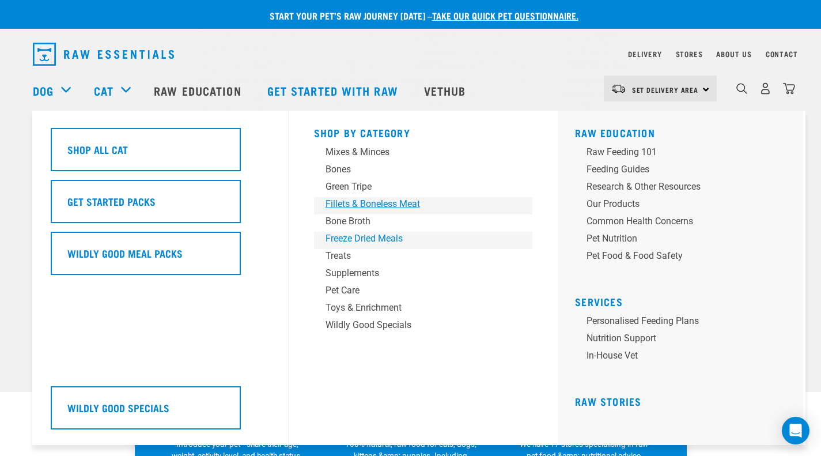  What do you see at coordinates (415, 308) in the screenshot?
I see `div: Toys & Enrichment` at bounding box center [415, 308].